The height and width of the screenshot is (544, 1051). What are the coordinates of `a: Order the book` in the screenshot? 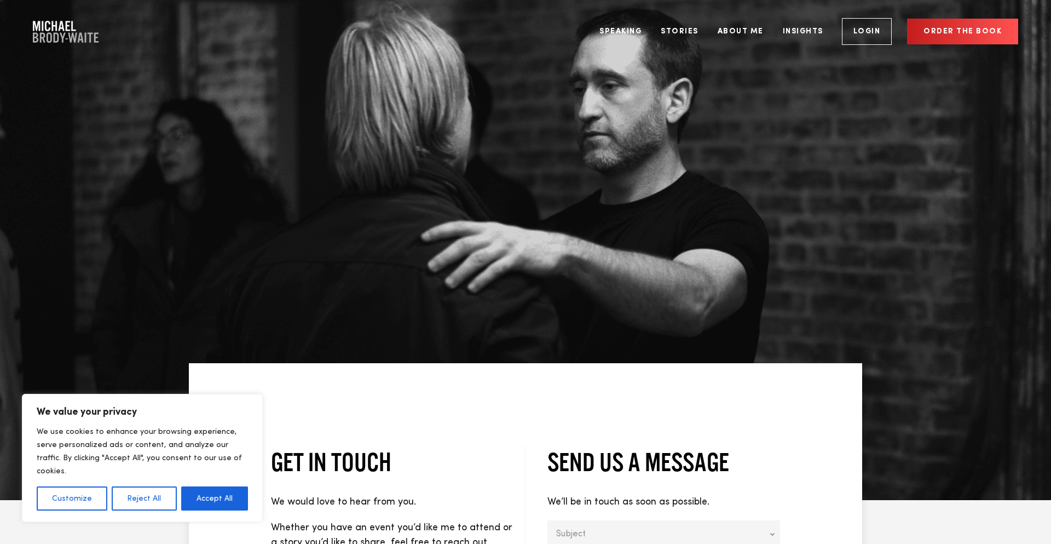 It's located at (963, 31).